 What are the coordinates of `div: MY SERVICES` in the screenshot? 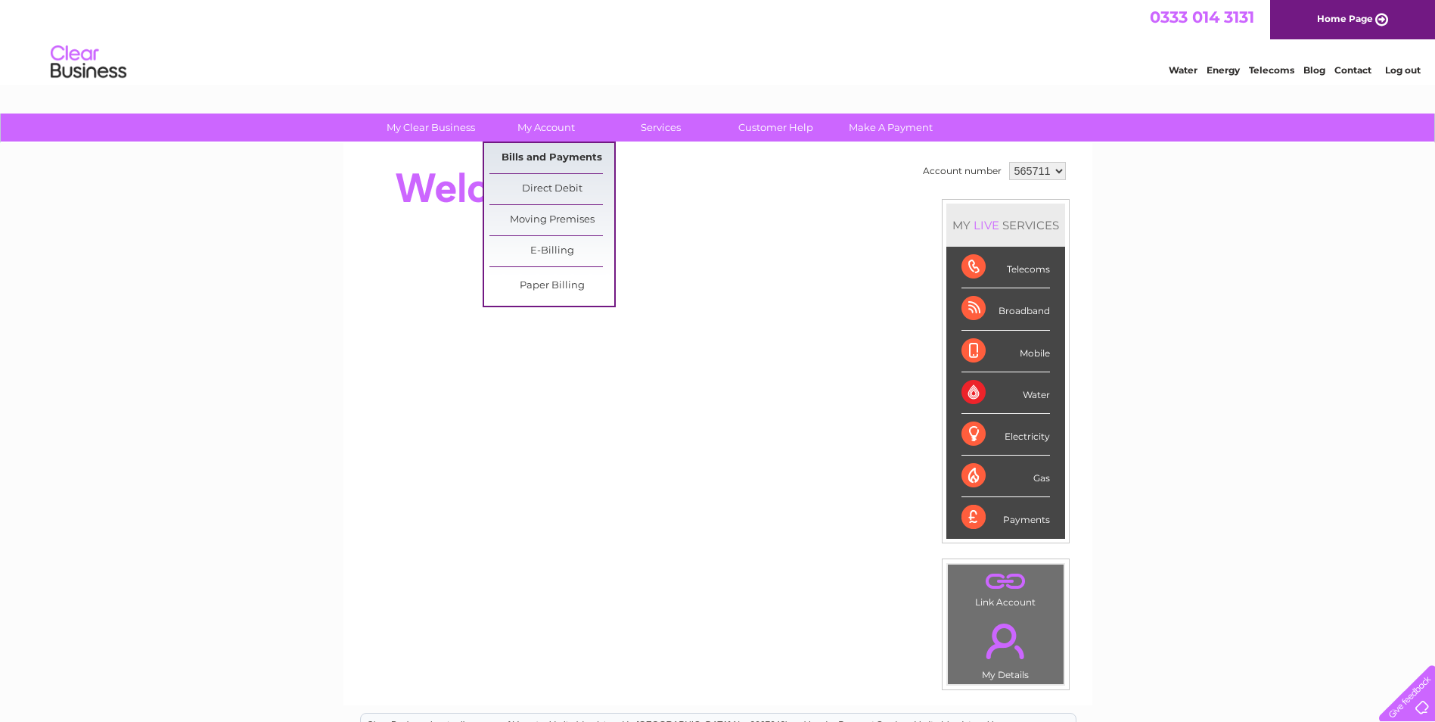 It's located at (1005, 225).